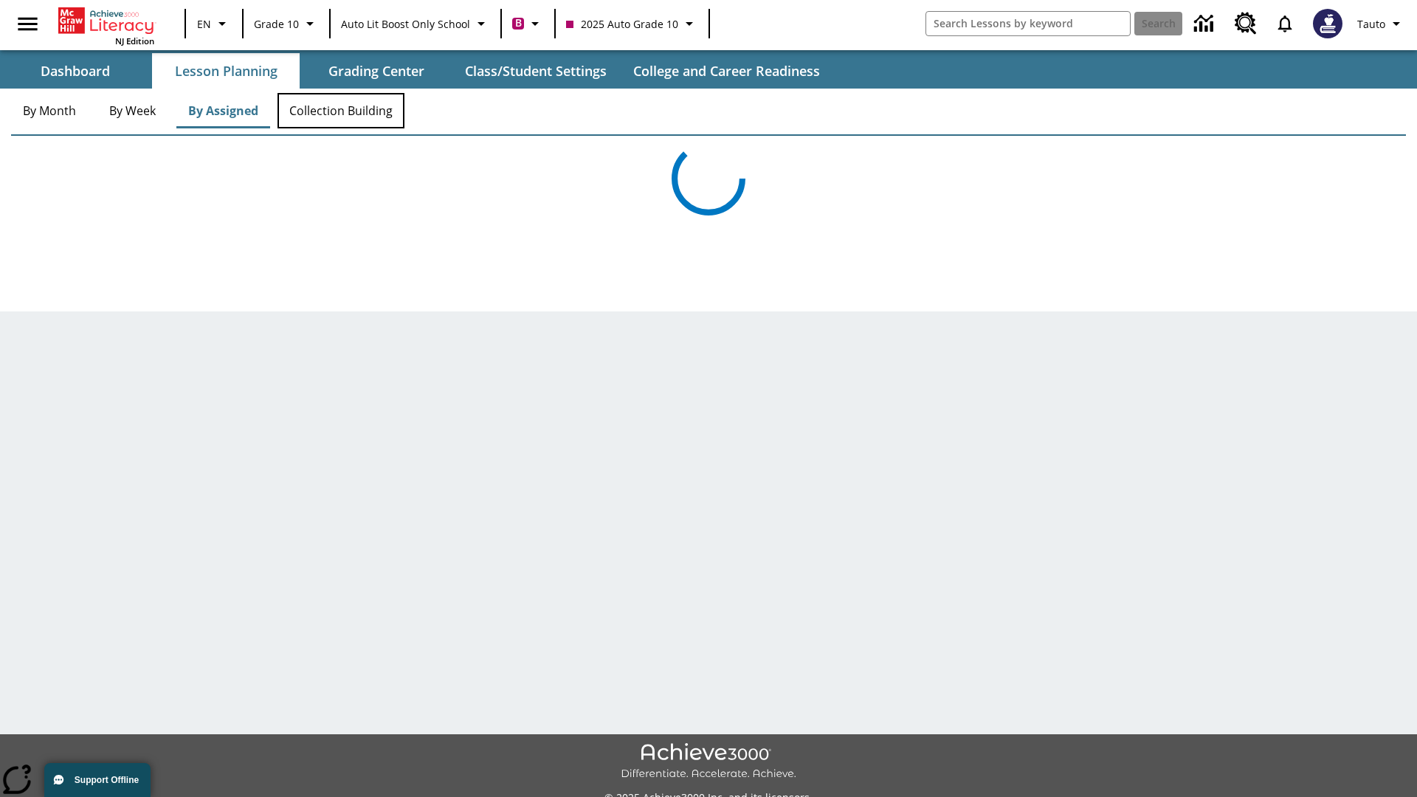 Image resolution: width=1417 pixels, height=797 pixels. I want to click on button: Grade: Grade 10, Select a grade, so click(286, 24).